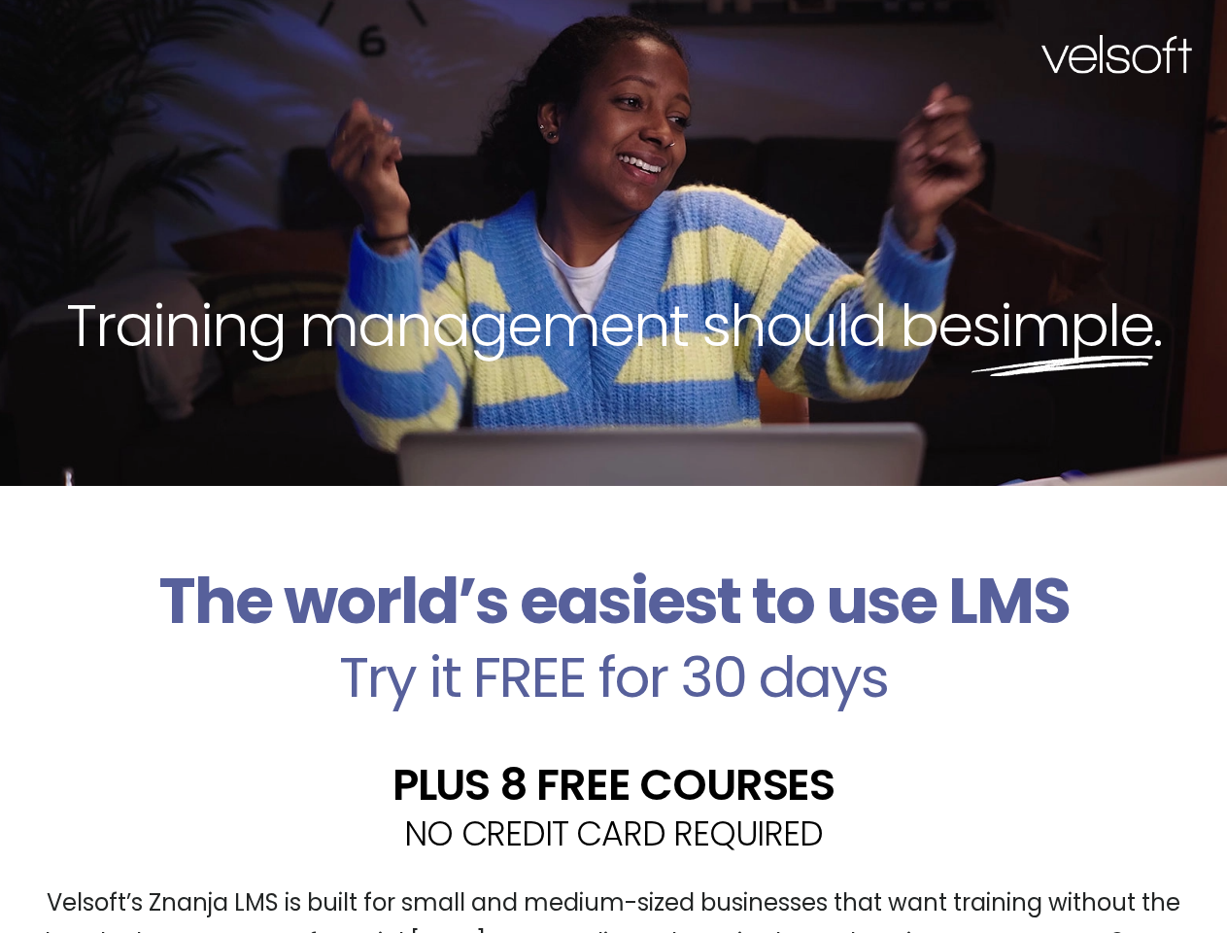 This screenshot has width=1227, height=933. I want to click on h2: NO CREDIT CARD REQUIRED, so click(613, 833).